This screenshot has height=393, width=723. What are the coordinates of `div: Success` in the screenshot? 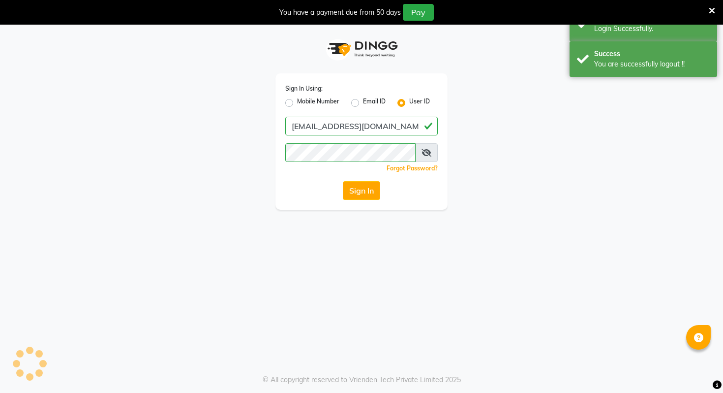 It's located at (652, 54).